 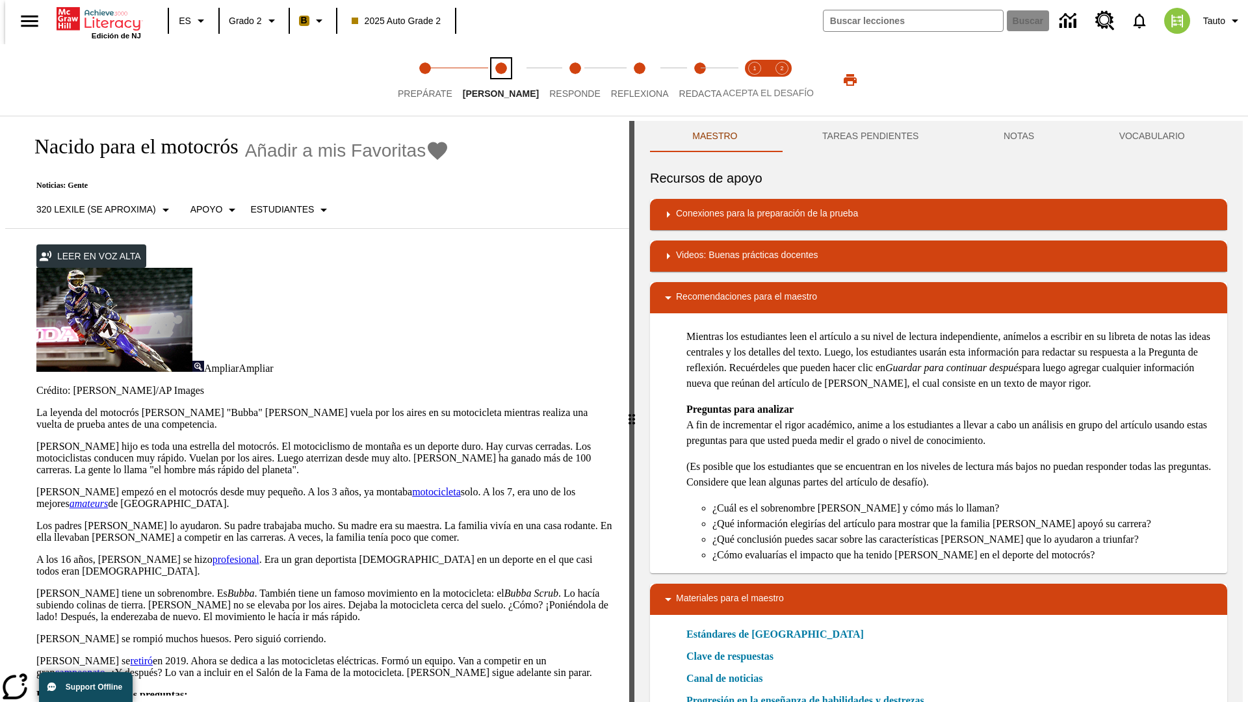 I want to click on button: Reflexiona step 4 of 5, so click(x=640, y=80).